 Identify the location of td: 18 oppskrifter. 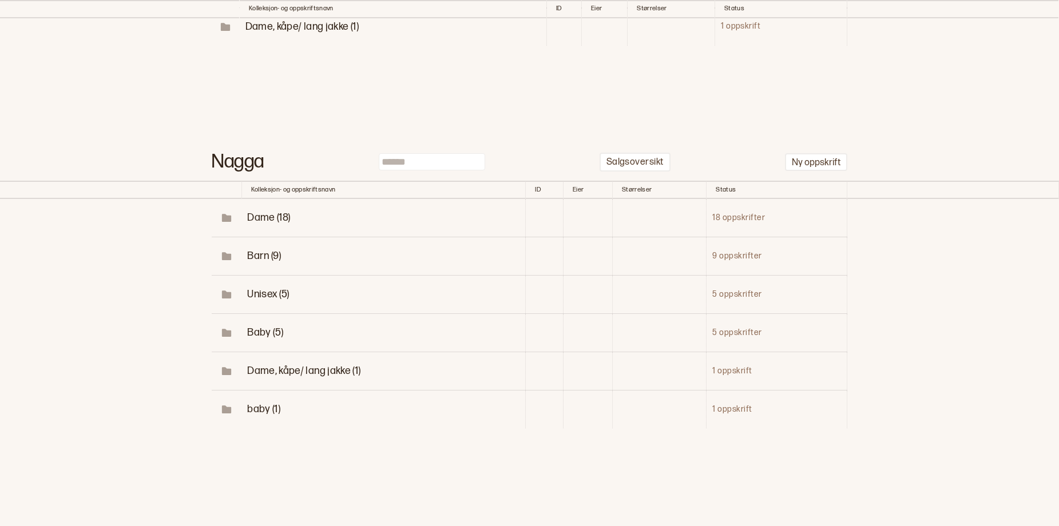
(777, 218).